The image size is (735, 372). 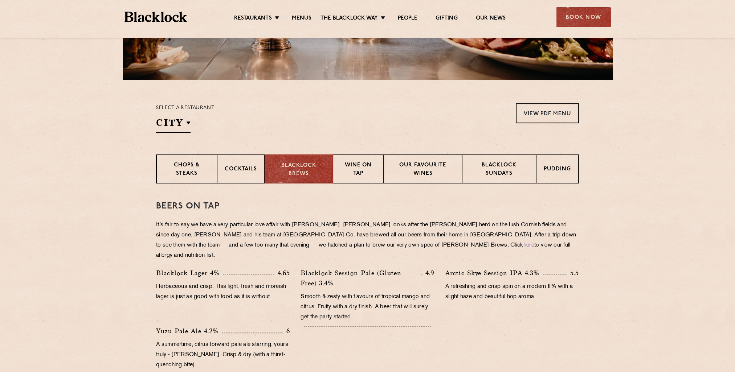 What do you see at coordinates (447, 19) in the screenshot?
I see `a: Gifting` at bounding box center [447, 19].